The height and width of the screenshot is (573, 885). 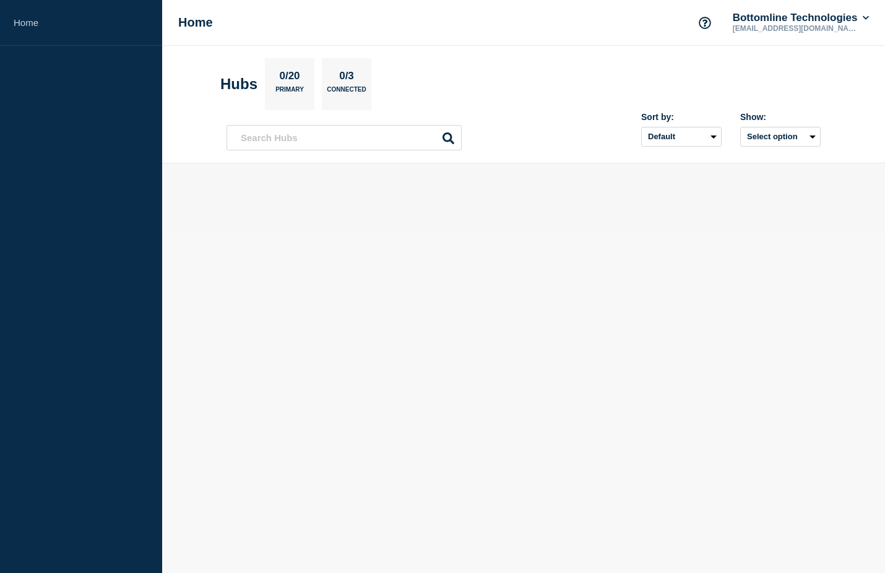 What do you see at coordinates (780, 137) in the screenshot?
I see `button: Select option` at bounding box center [780, 137].